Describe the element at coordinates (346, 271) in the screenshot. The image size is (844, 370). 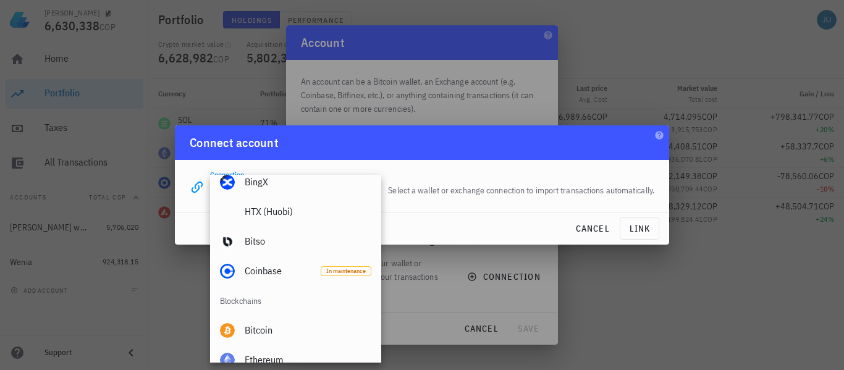
I see `span: In maintenance` at that location.